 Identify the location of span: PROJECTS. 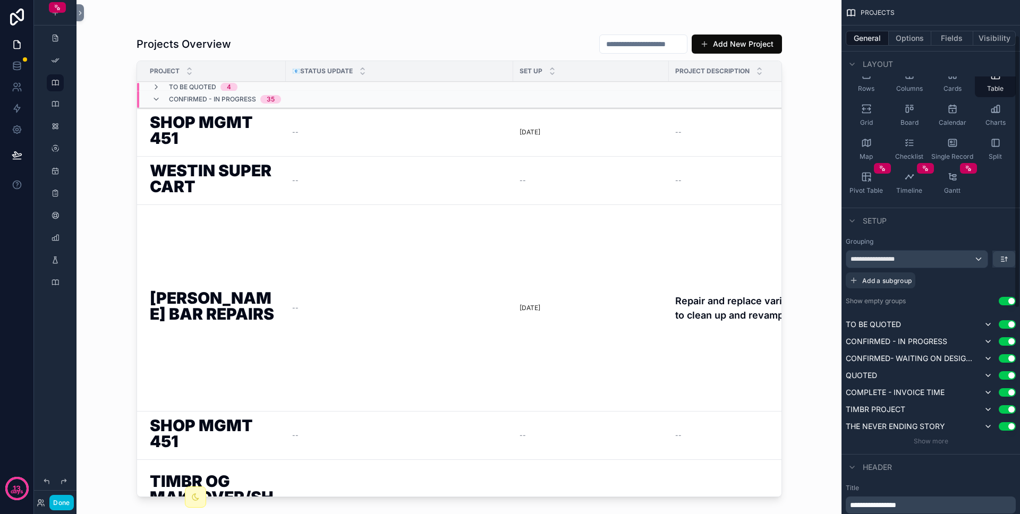
(878, 13).